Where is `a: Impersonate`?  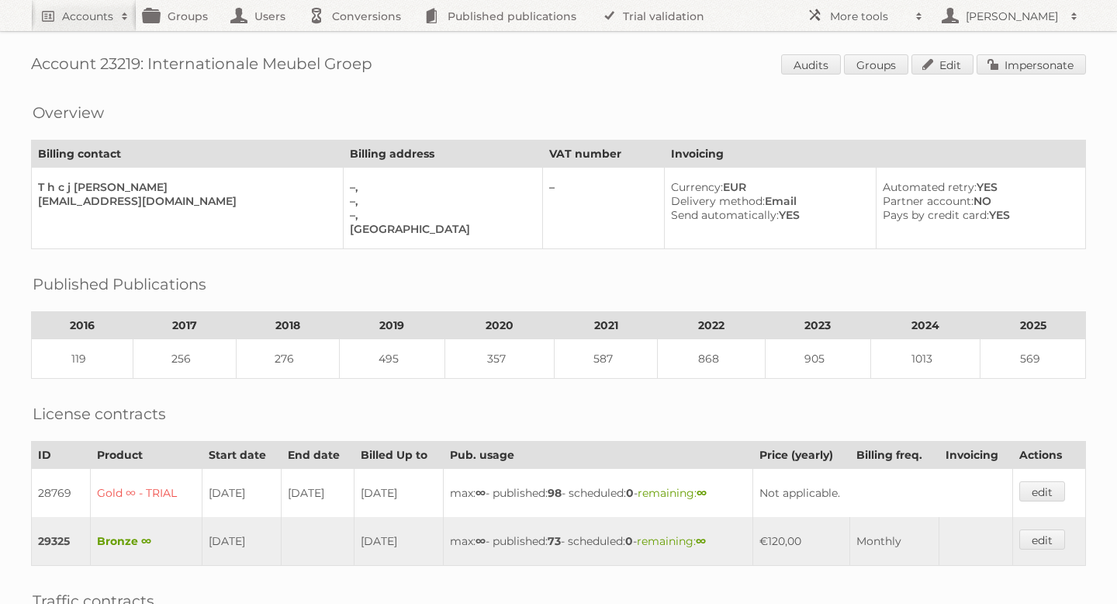 a: Impersonate is located at coordinates (1031, 64).